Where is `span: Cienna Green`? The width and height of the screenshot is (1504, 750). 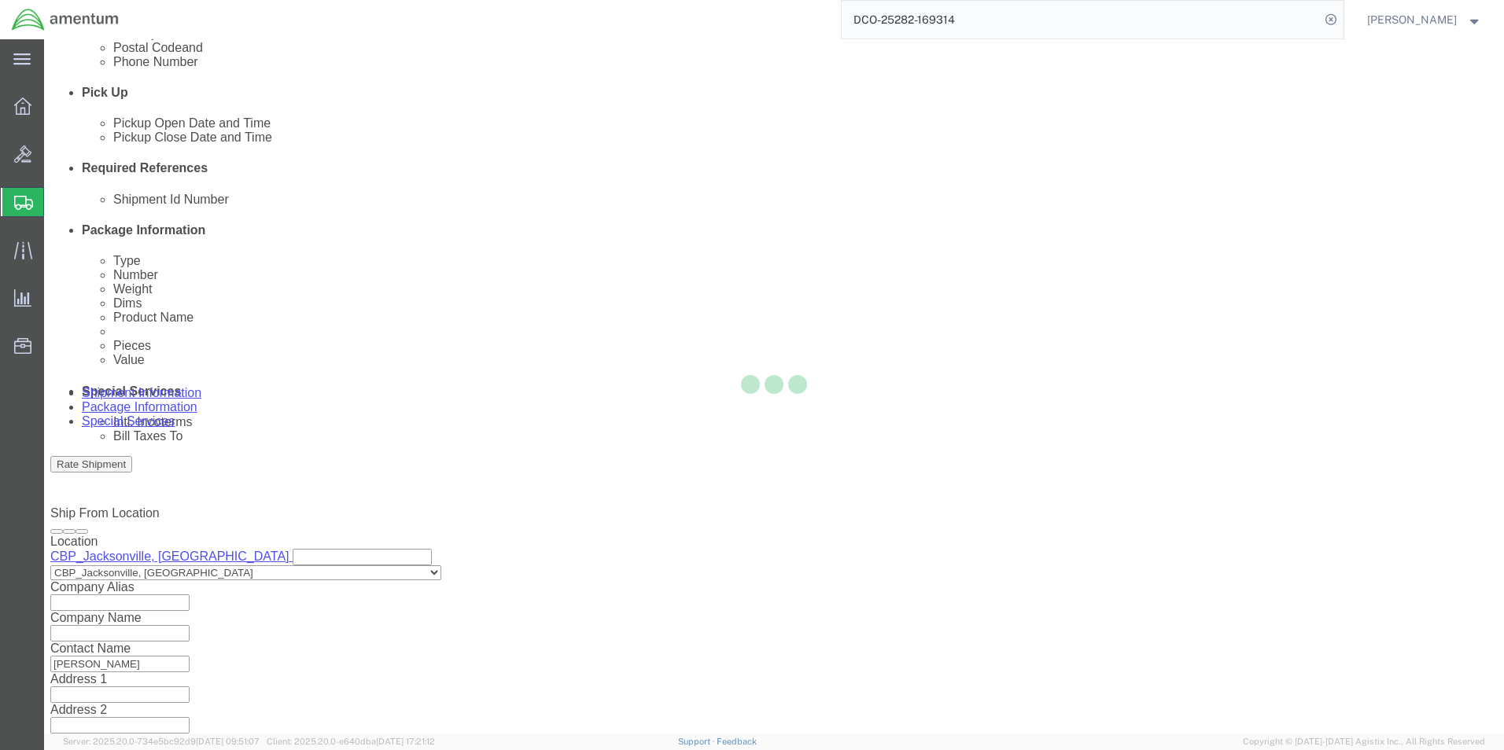 span: Cienna Green is located at coordinates (1412, 20).